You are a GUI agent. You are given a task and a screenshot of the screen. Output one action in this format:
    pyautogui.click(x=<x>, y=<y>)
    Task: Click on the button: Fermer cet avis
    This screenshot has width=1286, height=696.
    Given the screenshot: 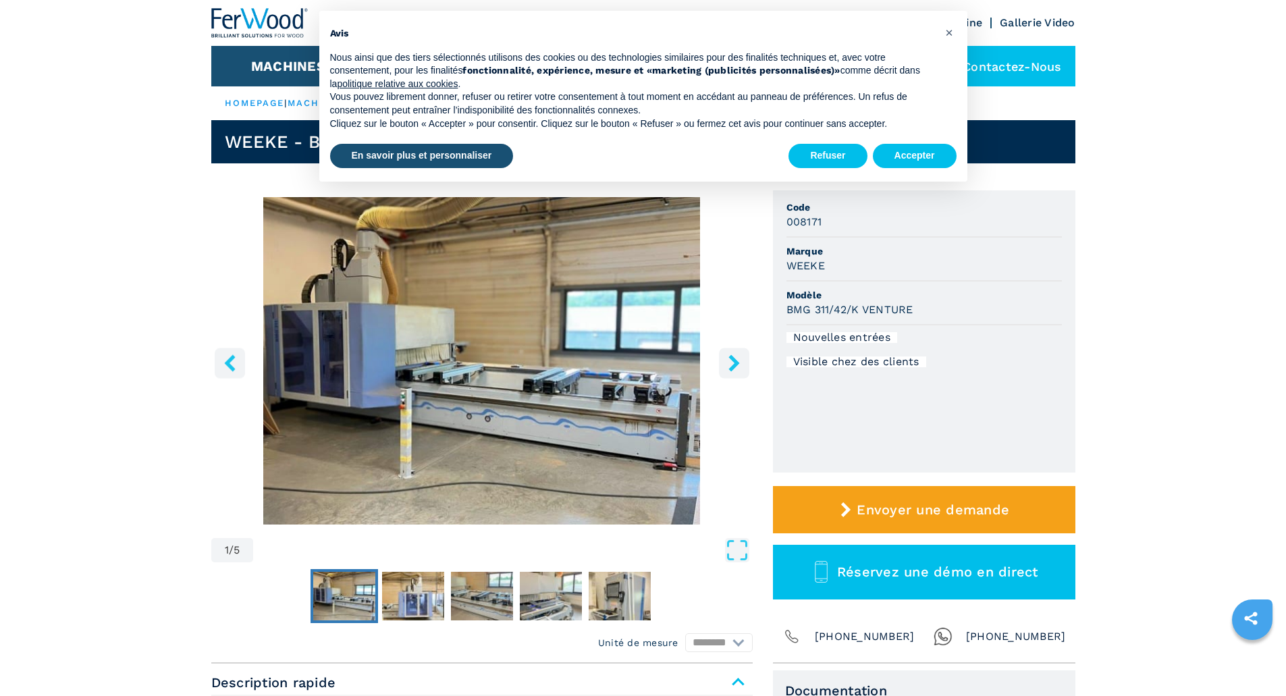 What is the action you would take?
    pyautogui.click(x=950, y=32)
    